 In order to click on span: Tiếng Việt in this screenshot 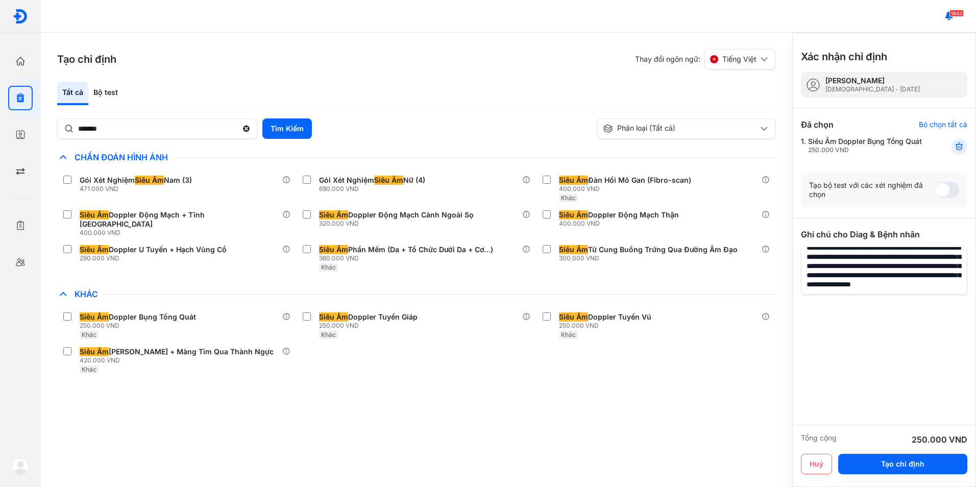, I will do `click(739, 59)`.